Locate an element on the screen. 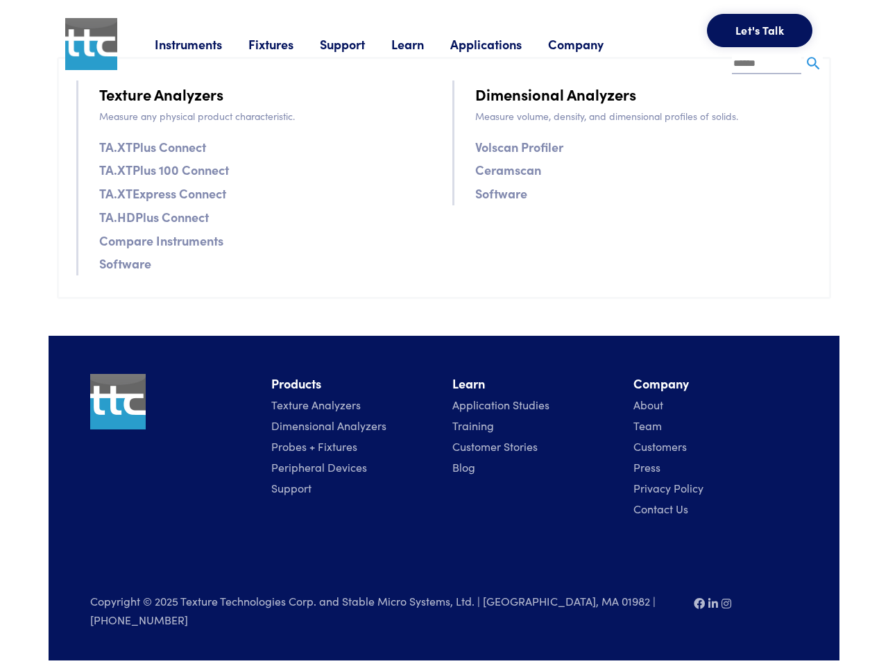 This screenshot has width=888, height=666. a: Fixtures is located at coordinates (284, 44).